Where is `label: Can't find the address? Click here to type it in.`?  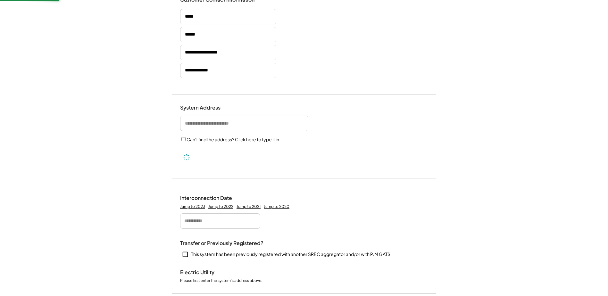
label: Can't find the address? Click here to type it in. is located at coordinates (233, 139).